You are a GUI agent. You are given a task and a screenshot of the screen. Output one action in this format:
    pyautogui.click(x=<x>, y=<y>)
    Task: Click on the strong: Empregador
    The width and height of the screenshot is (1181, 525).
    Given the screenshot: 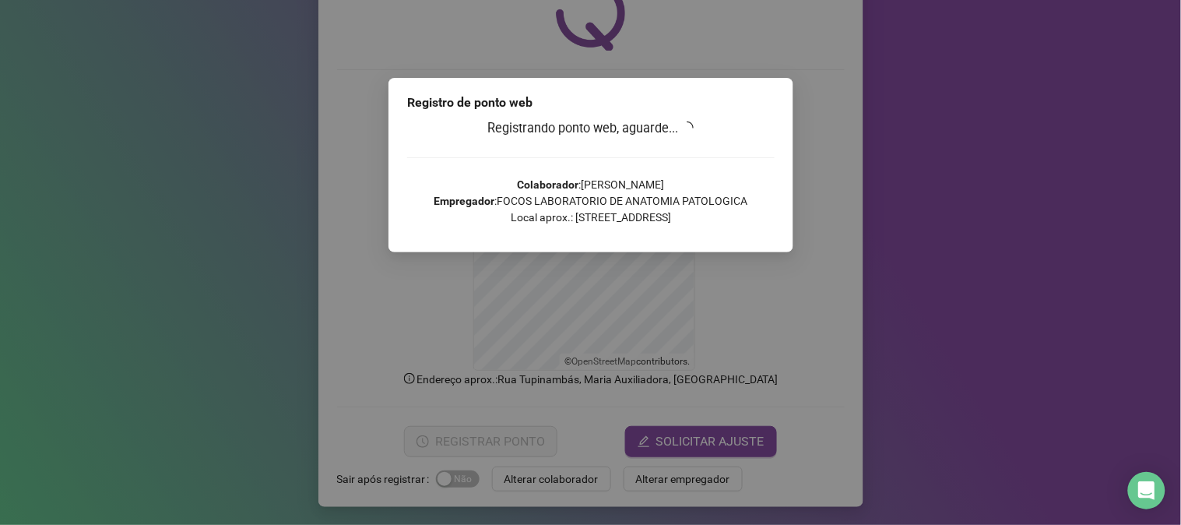 What is the action you would take?
    pyautogui.click(x=464, y=201)
    